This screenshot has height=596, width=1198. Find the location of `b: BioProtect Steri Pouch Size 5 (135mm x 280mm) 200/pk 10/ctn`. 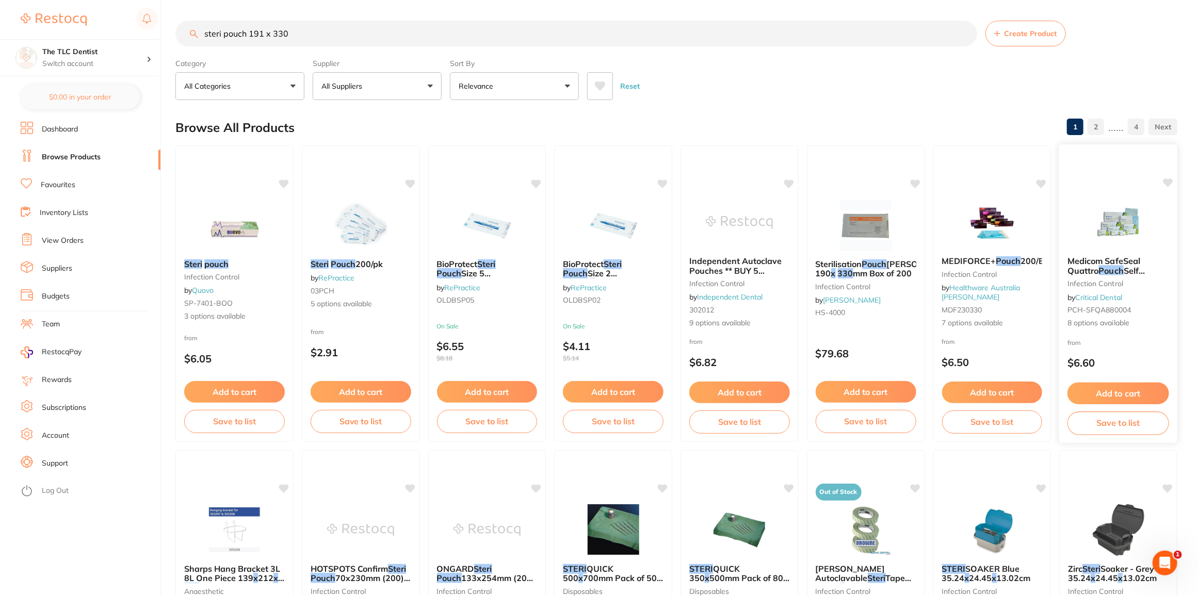

b: BioProtect Steri Pouch Size 5 (135mm x 280mm) 200/pk 10/ctn is located at coordinates (487, 269).